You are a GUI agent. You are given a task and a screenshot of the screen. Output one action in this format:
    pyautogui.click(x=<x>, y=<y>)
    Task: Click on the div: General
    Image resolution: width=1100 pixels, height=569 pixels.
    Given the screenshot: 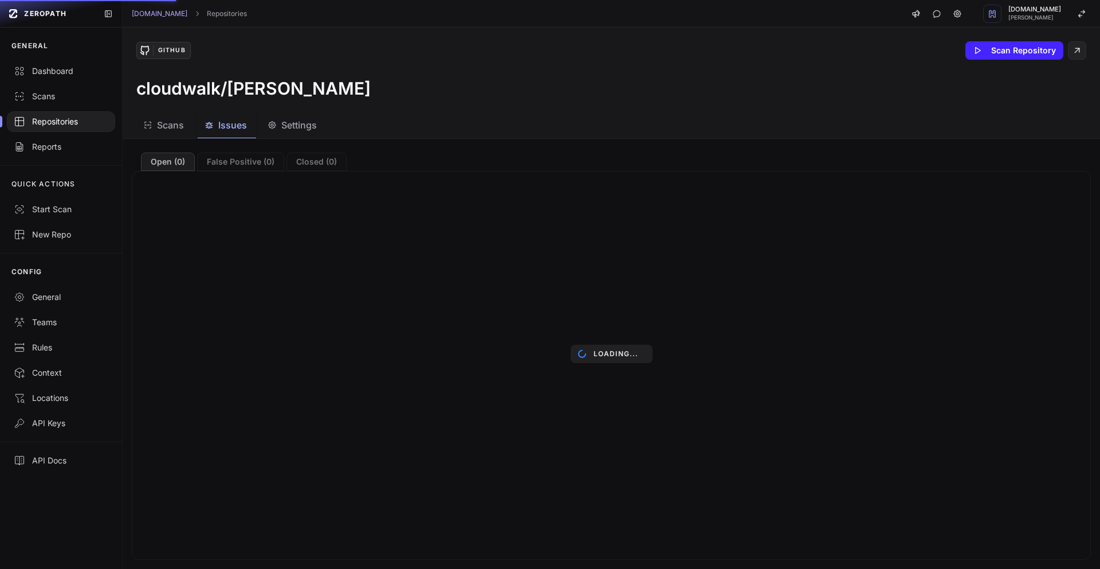 What is the action you would take?
    pyautogui.click(x=61, y=297)
    